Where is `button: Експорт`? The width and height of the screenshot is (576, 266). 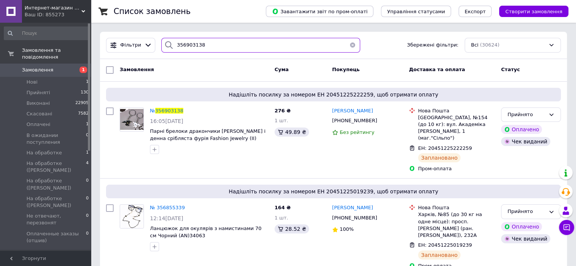 button: Експорт is located at coordinates (475, 11).